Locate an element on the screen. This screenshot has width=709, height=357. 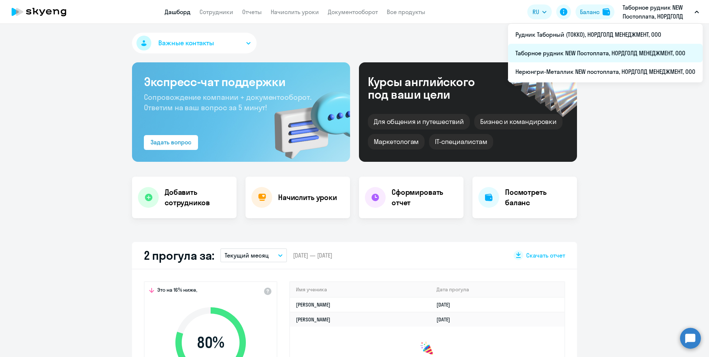
span: 80 % is located at coordinates (211, 342).